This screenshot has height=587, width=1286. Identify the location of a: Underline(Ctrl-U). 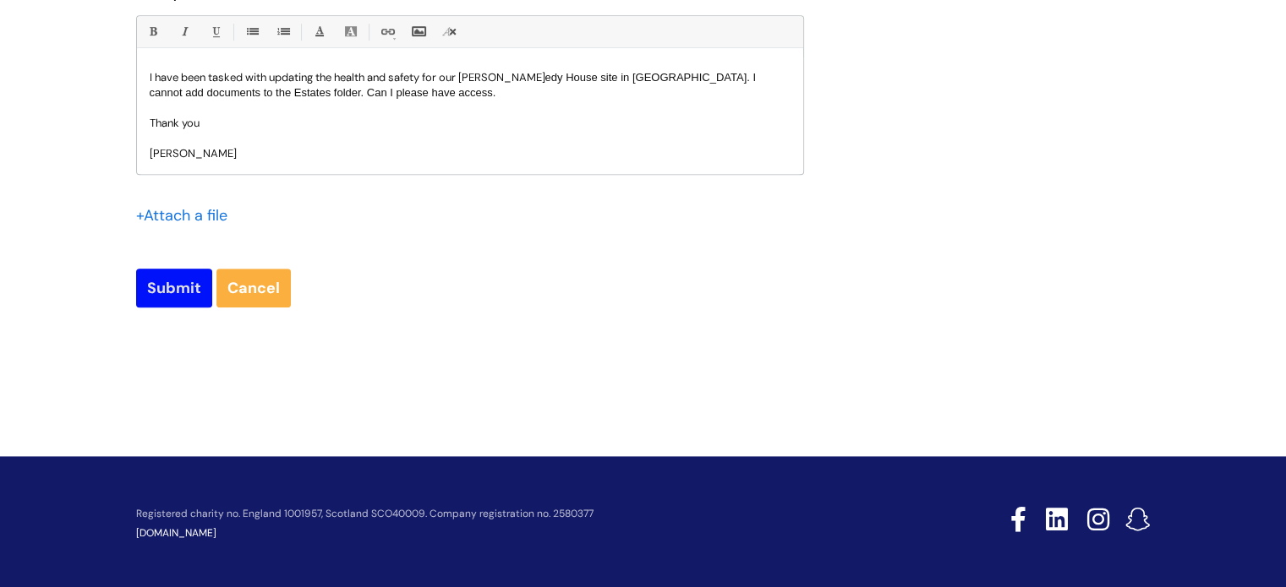
(215, 31).